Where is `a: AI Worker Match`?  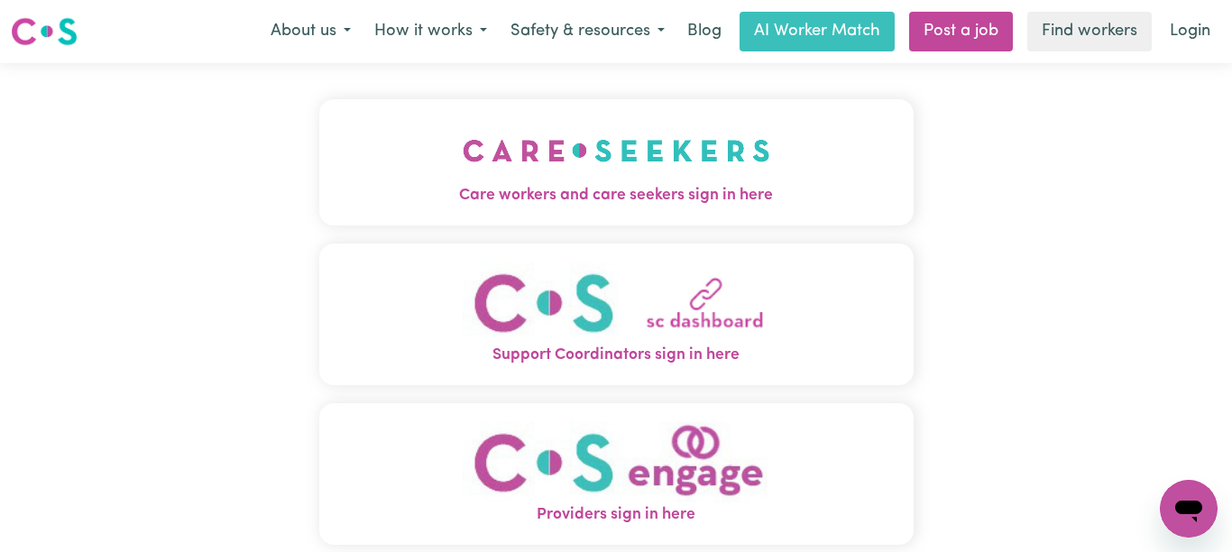
a: AI Worker Match is located at coordinates (817, 32).